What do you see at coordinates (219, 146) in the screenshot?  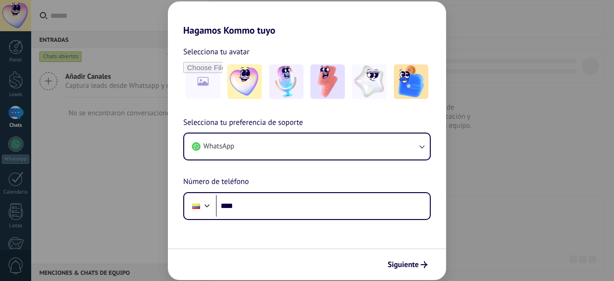 I see `span: WhatsApp` at bounding box center [219, 146].